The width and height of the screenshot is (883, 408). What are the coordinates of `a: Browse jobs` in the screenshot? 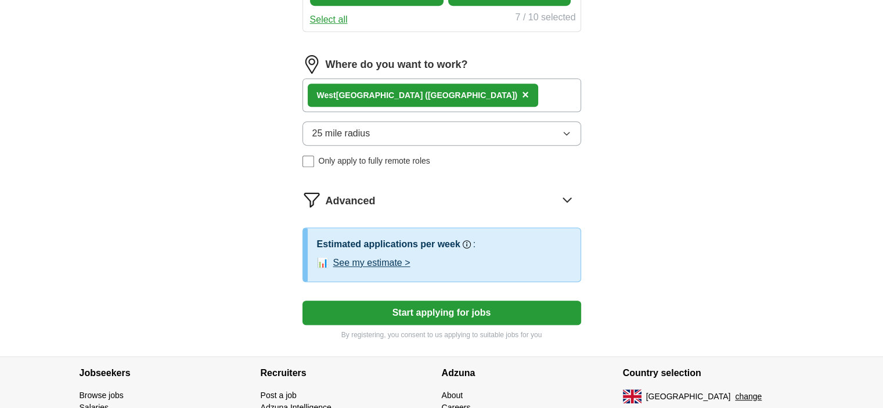 It's located at (102, 395).